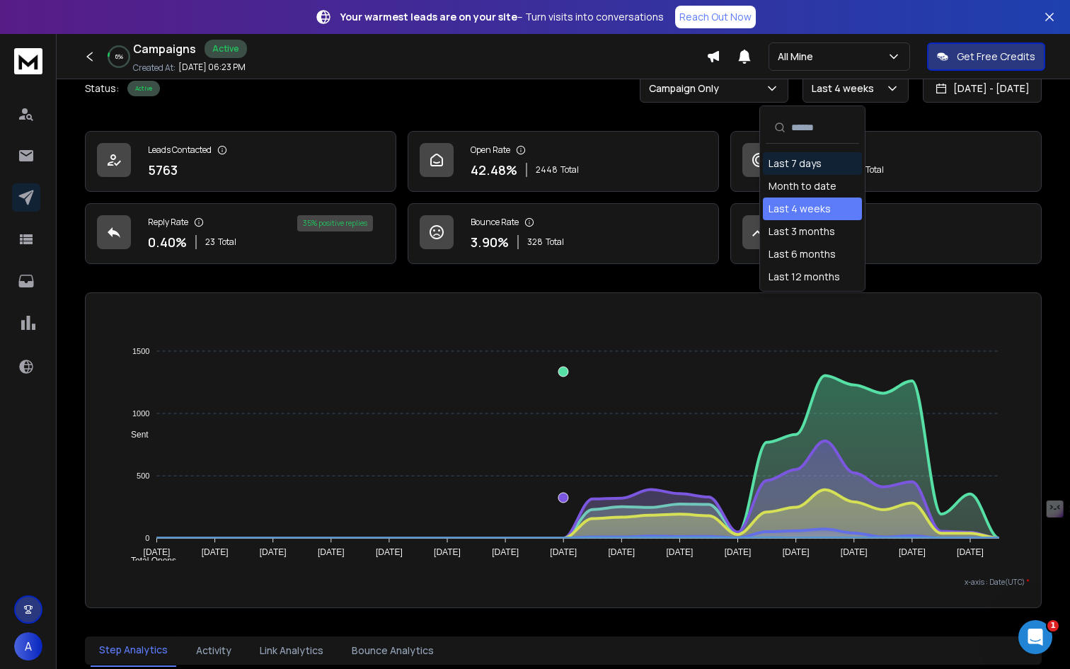 This screenshot has height=669, width=1070. Describe the element at coordinates (563, 582) in the screenshot. I see `p: x-axis : Date(UTC)` at that location.